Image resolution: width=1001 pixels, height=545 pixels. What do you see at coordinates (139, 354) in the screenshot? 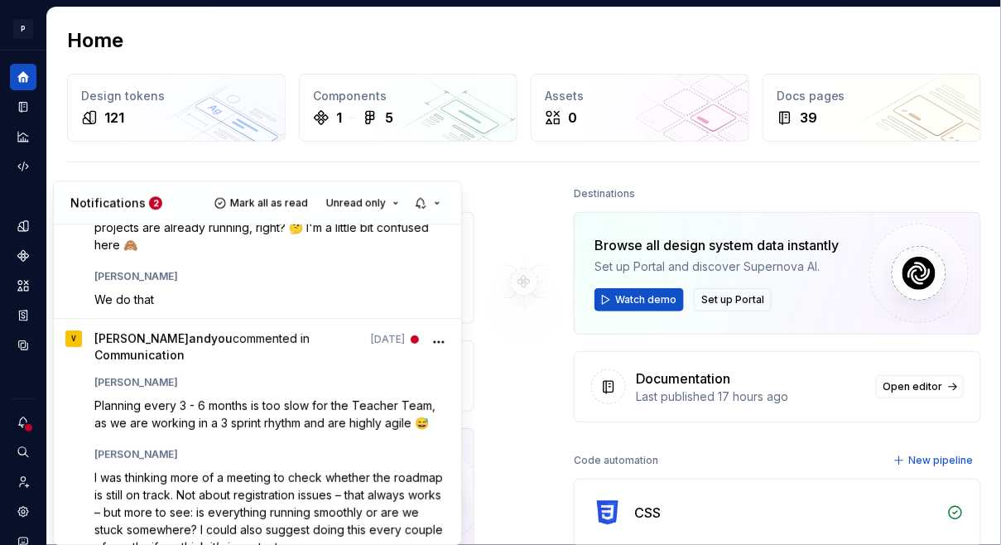
I see `span: Communication` at bounding box center [139, 354].